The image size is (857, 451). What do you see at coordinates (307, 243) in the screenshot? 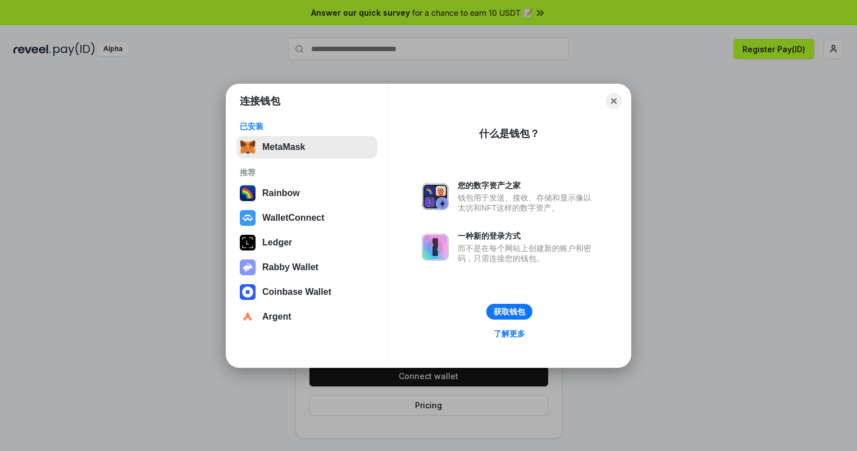
I see `button: Ledger` at bounding box center [307, 243].